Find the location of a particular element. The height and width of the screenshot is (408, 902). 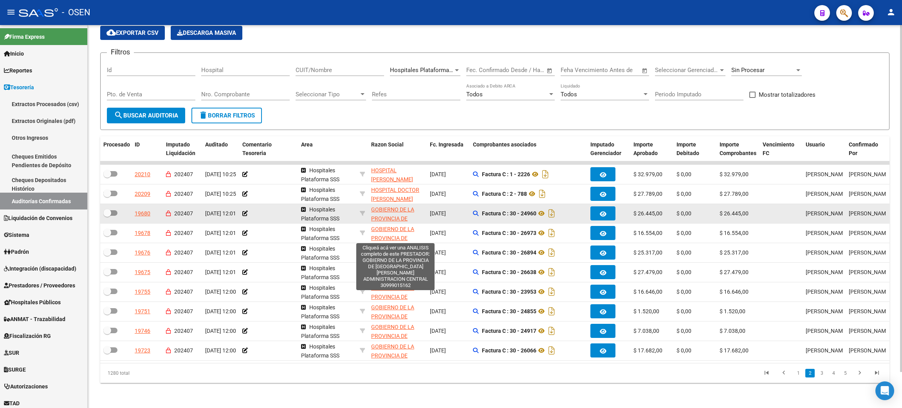

span: ID is located at coordinates (137, 144).